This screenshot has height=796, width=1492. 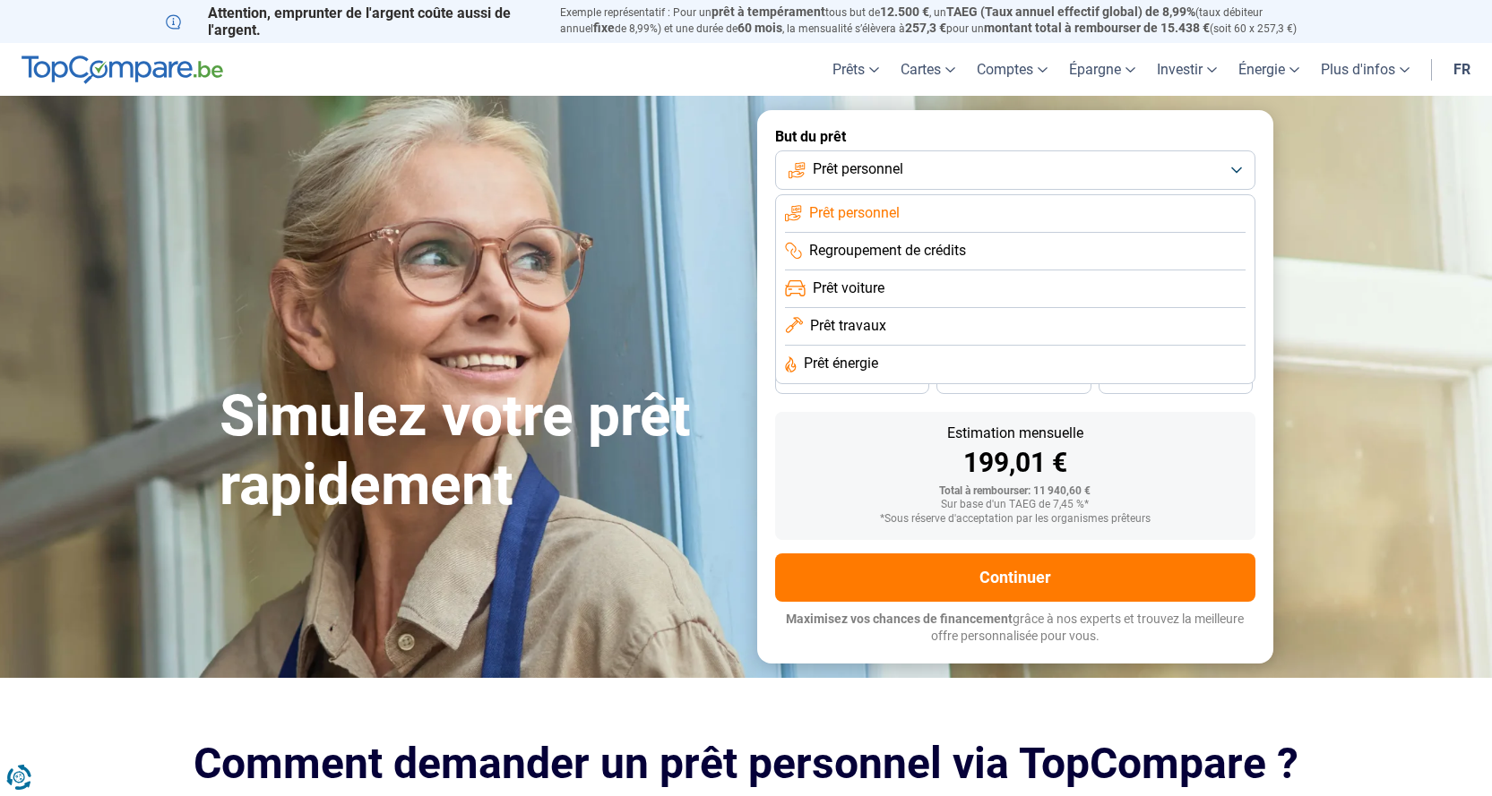 I want to click on a: Investir, so click(x=1186, y=69).